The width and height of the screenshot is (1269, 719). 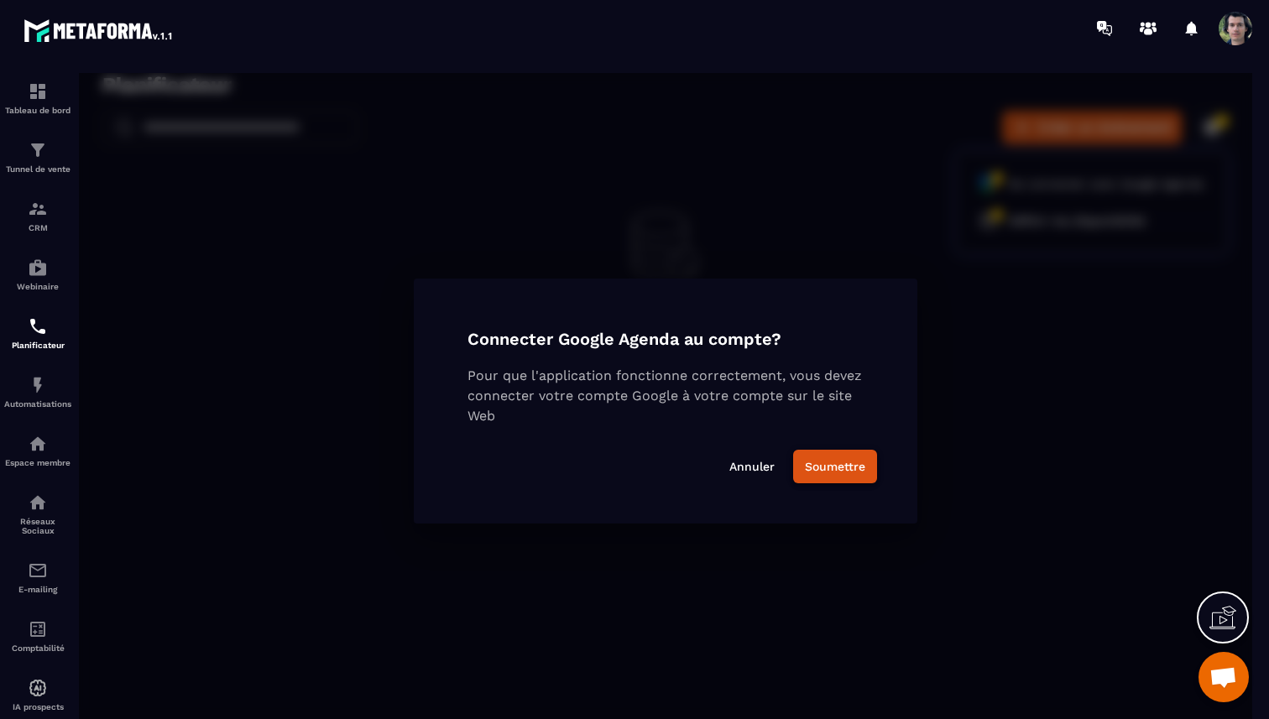 I want to click on p: Automatisations, so click(x=38, y=404).